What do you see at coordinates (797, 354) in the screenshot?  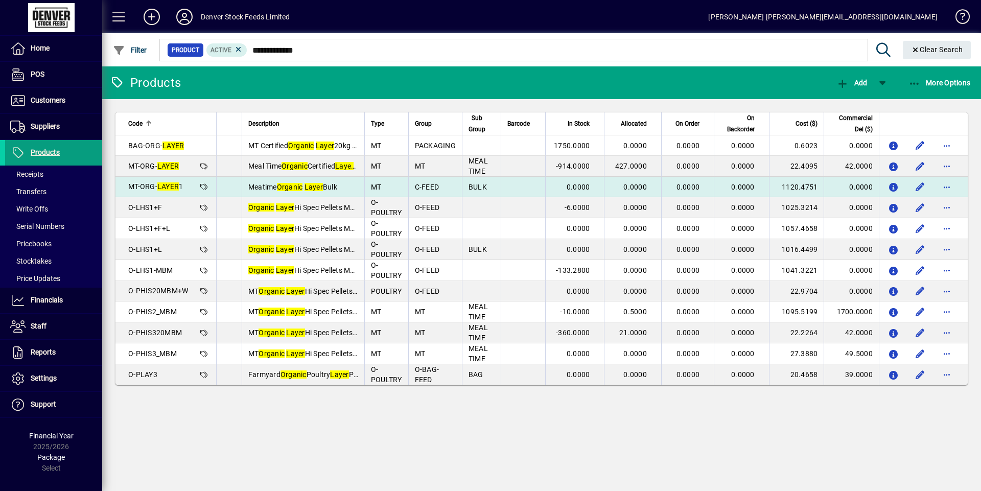 I see `td: 27.3880` at bounding box center [797, 354].